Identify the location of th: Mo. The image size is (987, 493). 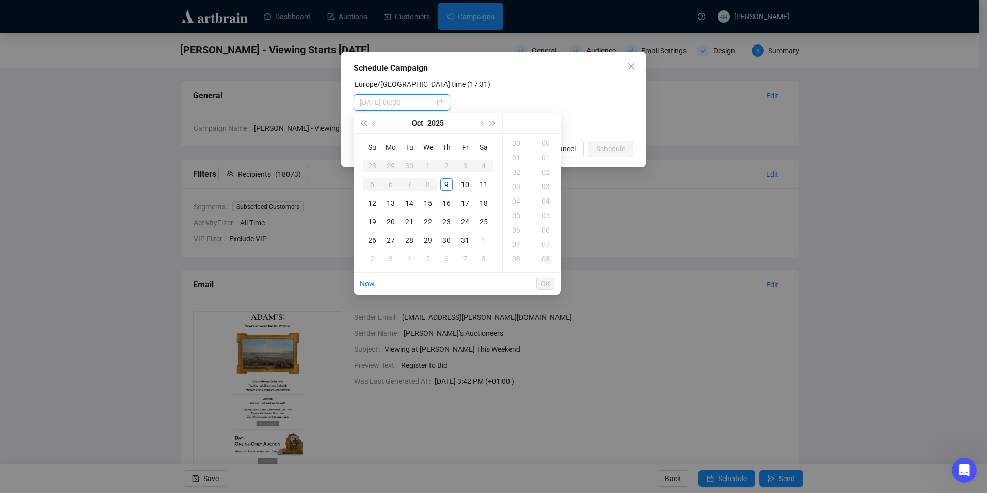
(391, 147).